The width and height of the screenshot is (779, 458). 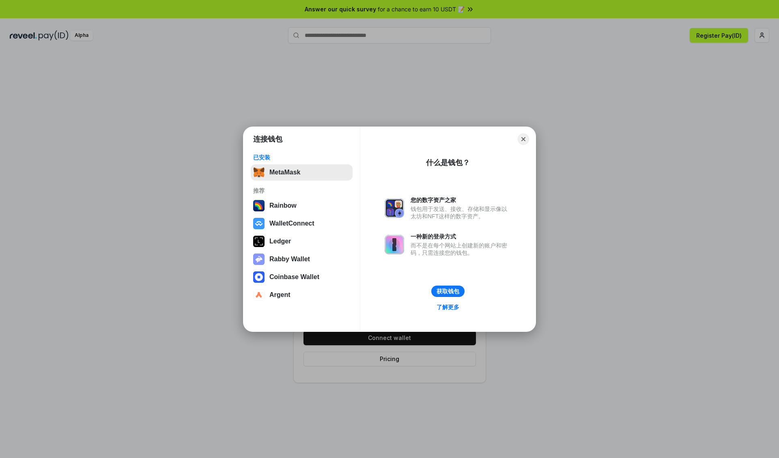 What do you see at coordinates (301, 191) in the screenshot?
I see `div: 推荐` at bounding box center [301, 191].